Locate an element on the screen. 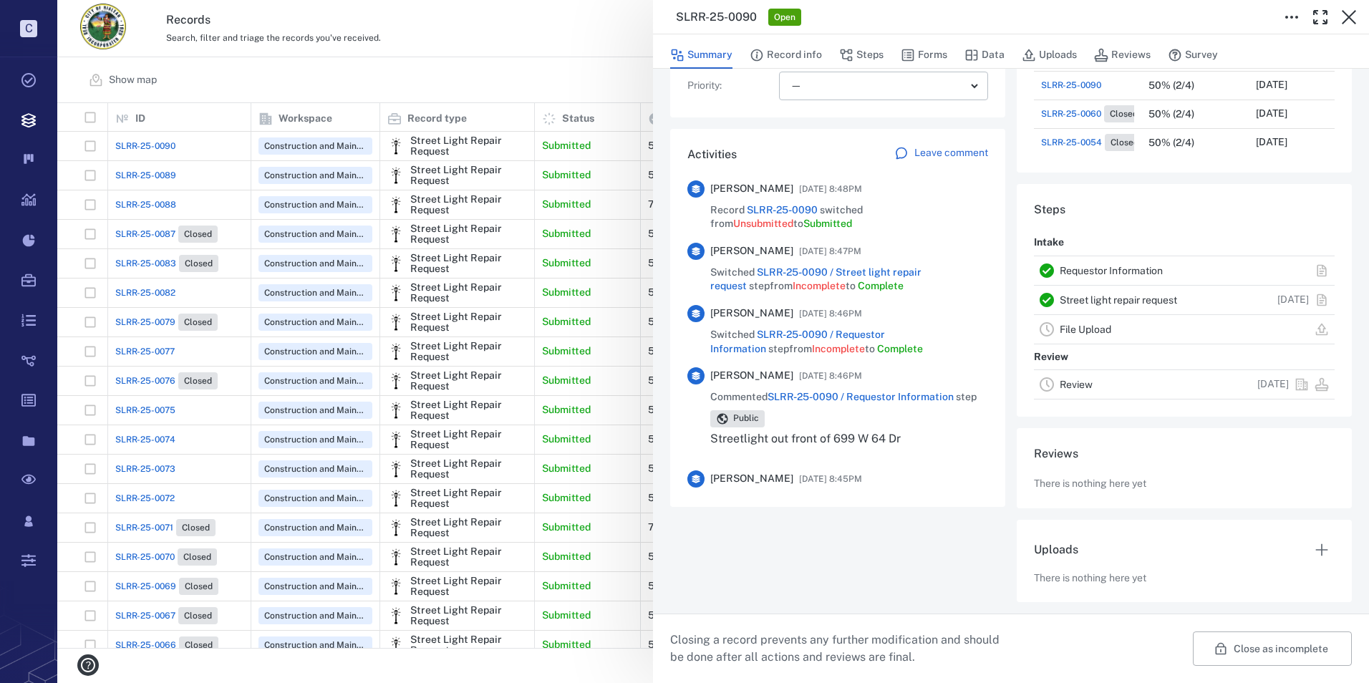  span: SLRR-25-0054 is located at coordinates (1071, 143).